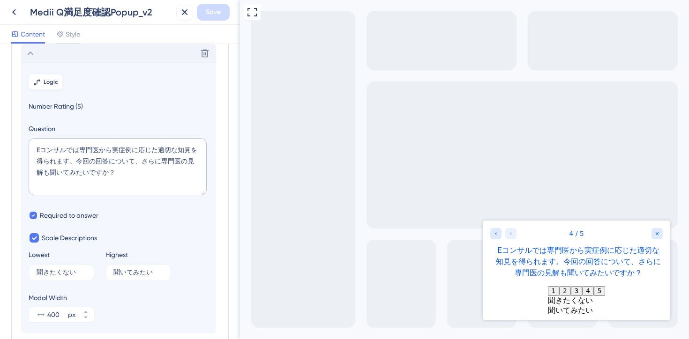 This screenshot has width=689, height=339. Describe the element at coordinates (51, 82) in the screenshot. I see `span: Logic` at that location.